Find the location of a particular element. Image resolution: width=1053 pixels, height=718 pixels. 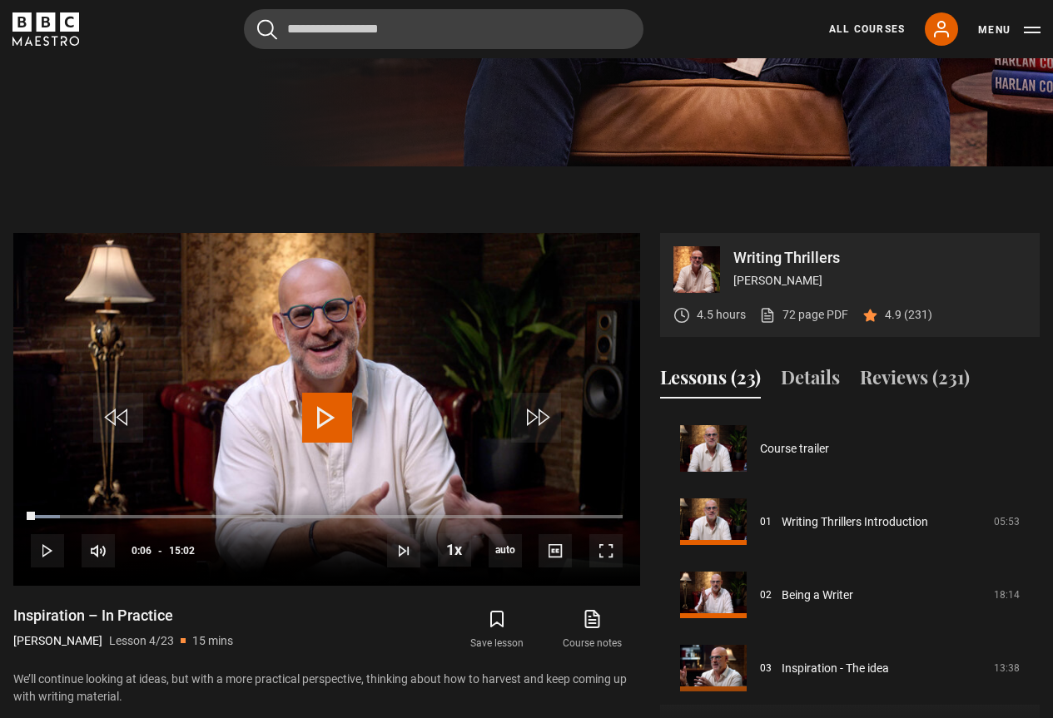

button: Save lesson is located at coordinates (497, 630).